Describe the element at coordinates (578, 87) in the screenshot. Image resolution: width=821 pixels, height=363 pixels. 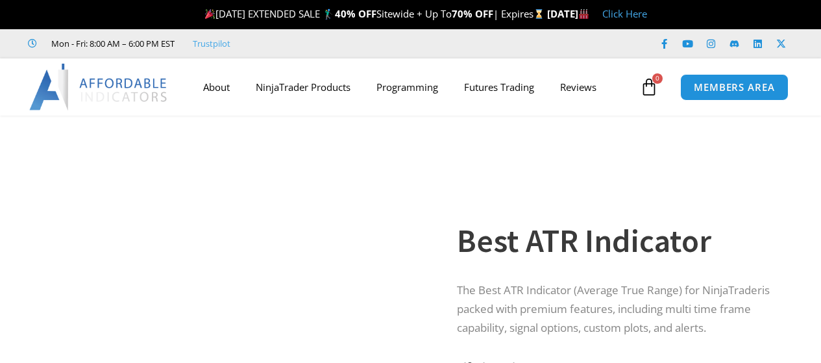
I see `a: Reviews` at that location.